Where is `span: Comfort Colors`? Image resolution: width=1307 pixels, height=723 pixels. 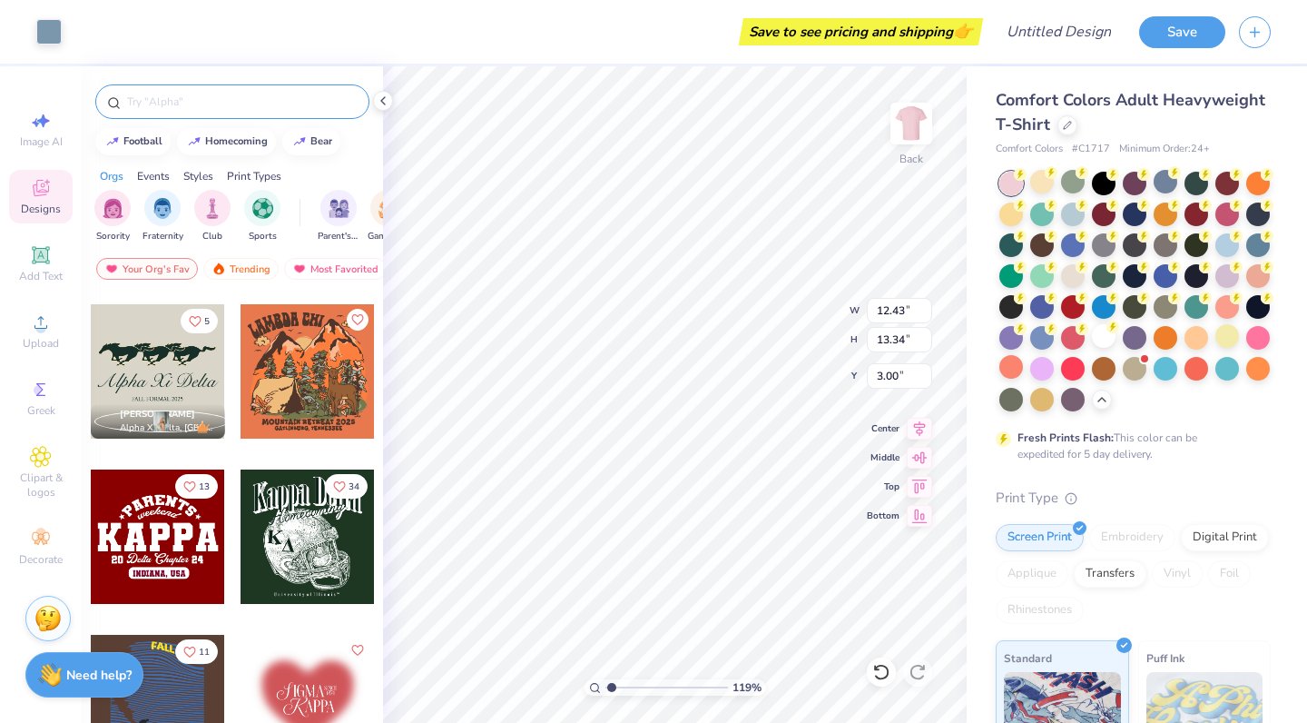 span: Comfort Colors is located at coordinates (1029, 149).